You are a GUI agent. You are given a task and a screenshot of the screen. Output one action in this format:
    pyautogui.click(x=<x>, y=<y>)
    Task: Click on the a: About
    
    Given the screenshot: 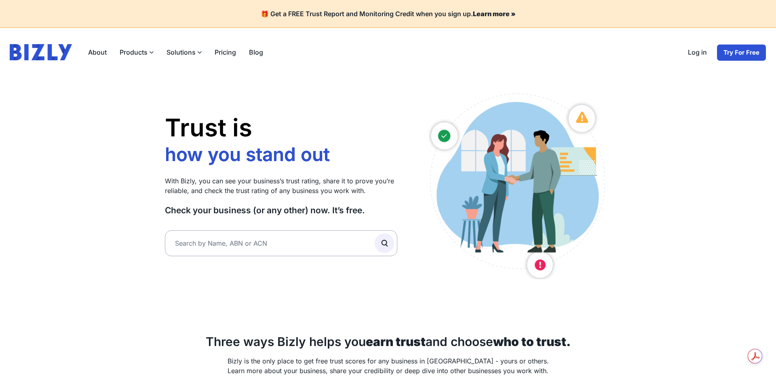 What is the action you would take?
    pyautogui.click(x=97, y=52)
    